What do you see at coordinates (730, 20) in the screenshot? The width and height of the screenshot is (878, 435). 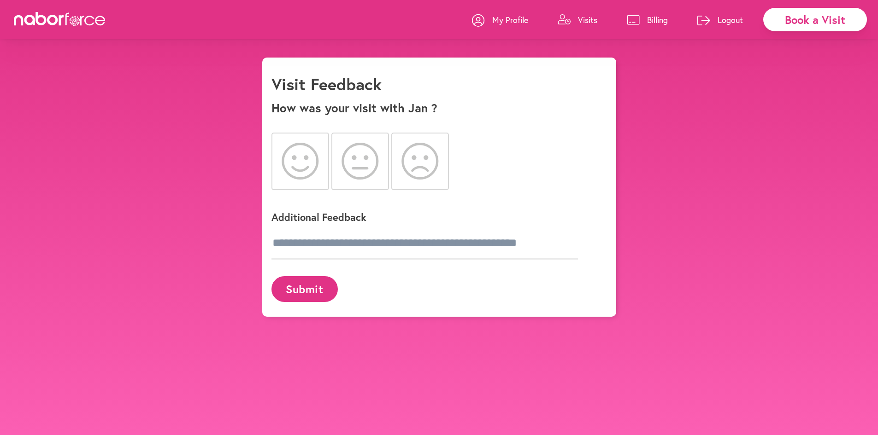 I see `p: Logout` at bounding box center [730, 20].